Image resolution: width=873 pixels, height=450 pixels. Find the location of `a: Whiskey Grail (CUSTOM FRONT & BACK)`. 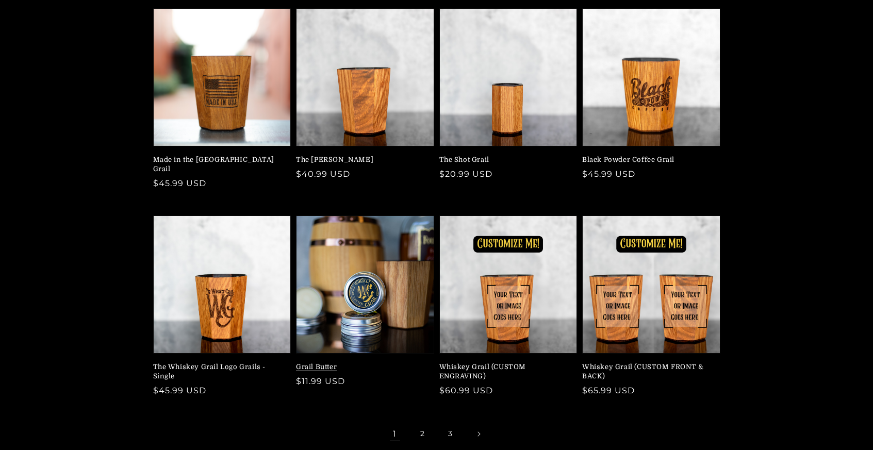

a: Whiskey Grail (CUSTOM FRONT & BACK) is located at coordinates (648, 372).